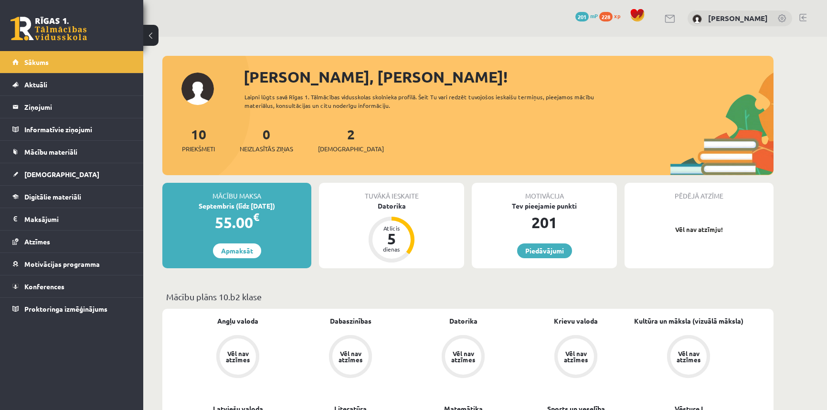 This screenshot has height=410, width=827. I want to click on div: 201, so click(544, 222).